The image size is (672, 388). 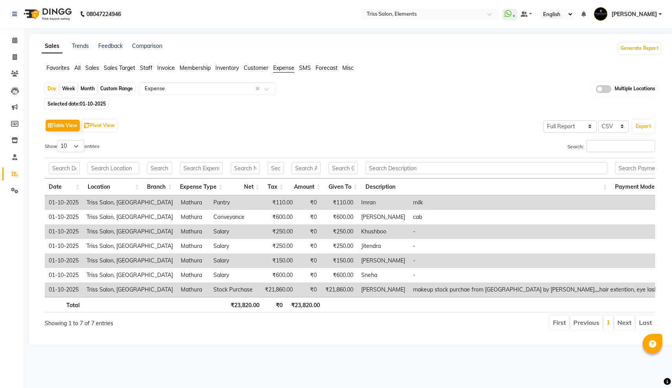 What do you see at coordinates (116, 89) in the screenshot?
I see `div: Custom Range` at bounding box center [116, 89].